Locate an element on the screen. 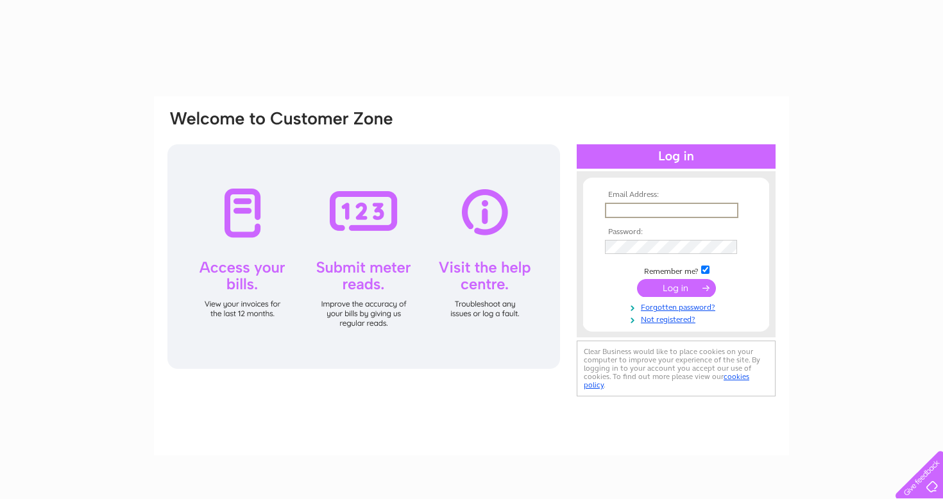  th: Password: is located at coordinates (676, 232).